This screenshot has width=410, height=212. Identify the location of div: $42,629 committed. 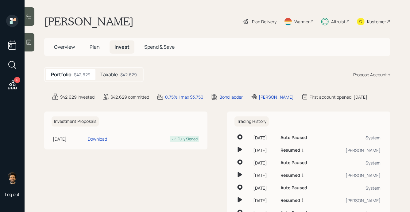
(130, 97).